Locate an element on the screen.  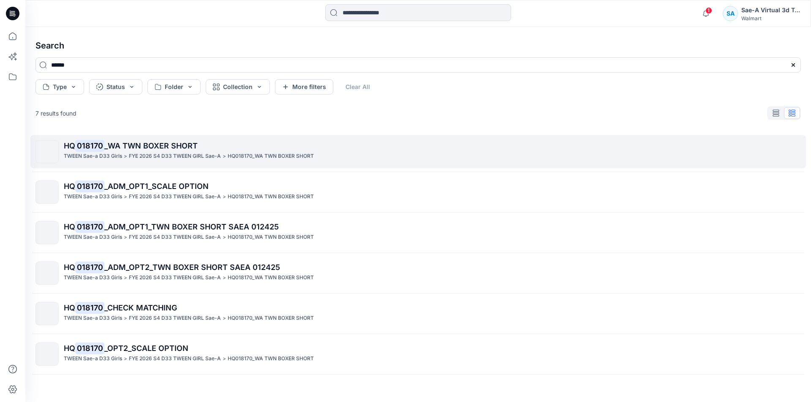
p: 7 results found is located at coordinates (56, 113).